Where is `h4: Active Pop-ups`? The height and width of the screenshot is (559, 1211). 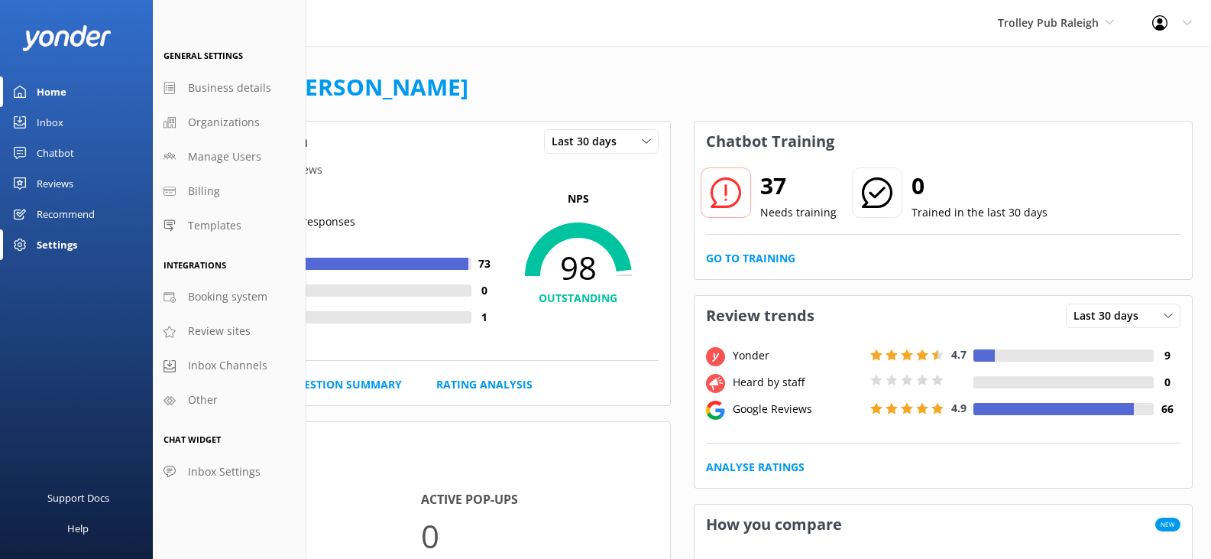 h4: Active Pop-ups is located at coordinates (540, 500).